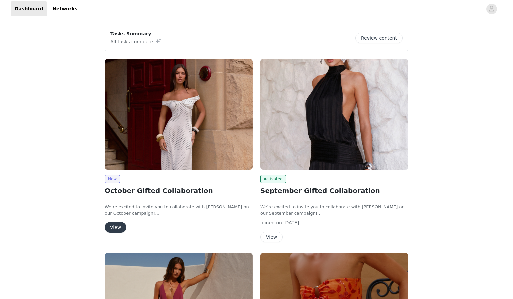 The height and width of the screenshot is (299, 513). I want to click on a: Dashboard, so click(29, 9).